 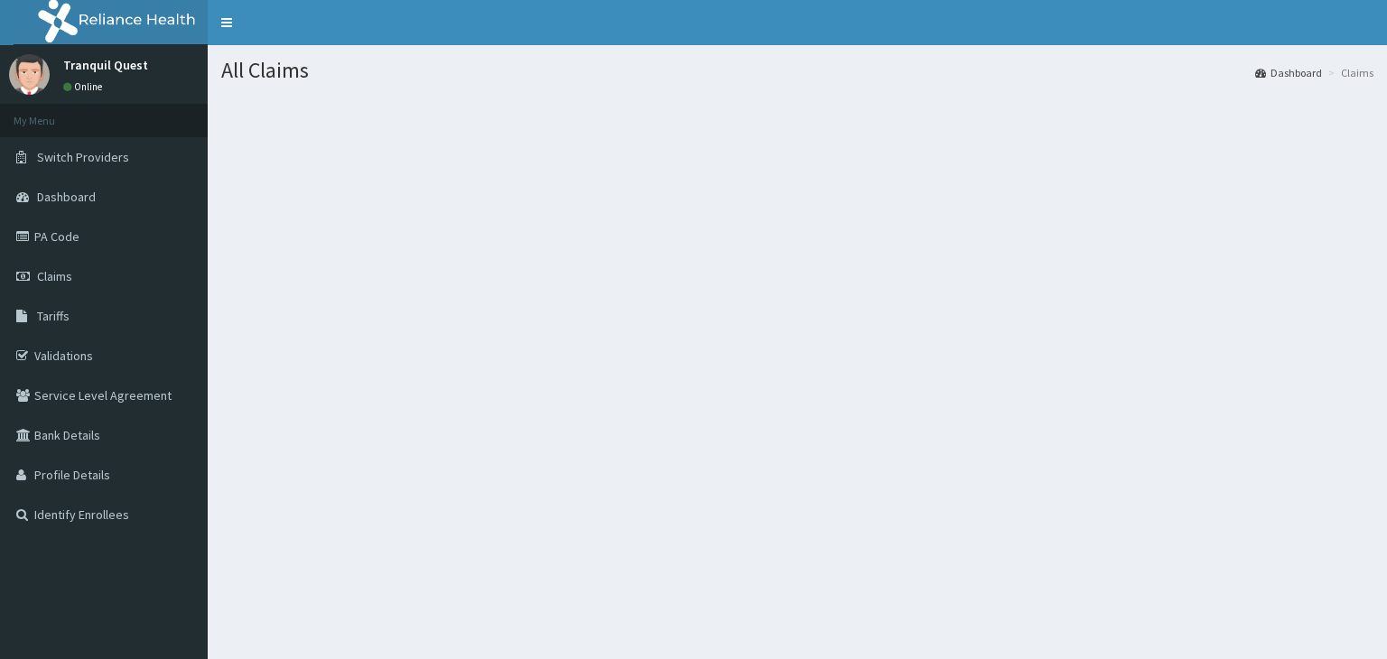 What do you see at coordinates (106, 65) in the screenshot?
I see `p: Tranquil Quest` at bounding box center [106, 65].